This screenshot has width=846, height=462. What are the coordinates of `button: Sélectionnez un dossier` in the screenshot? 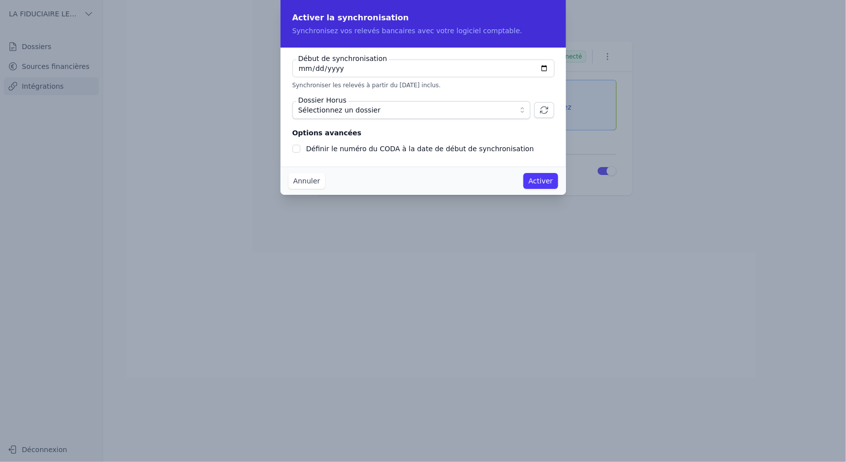 It's located at (411, 110).